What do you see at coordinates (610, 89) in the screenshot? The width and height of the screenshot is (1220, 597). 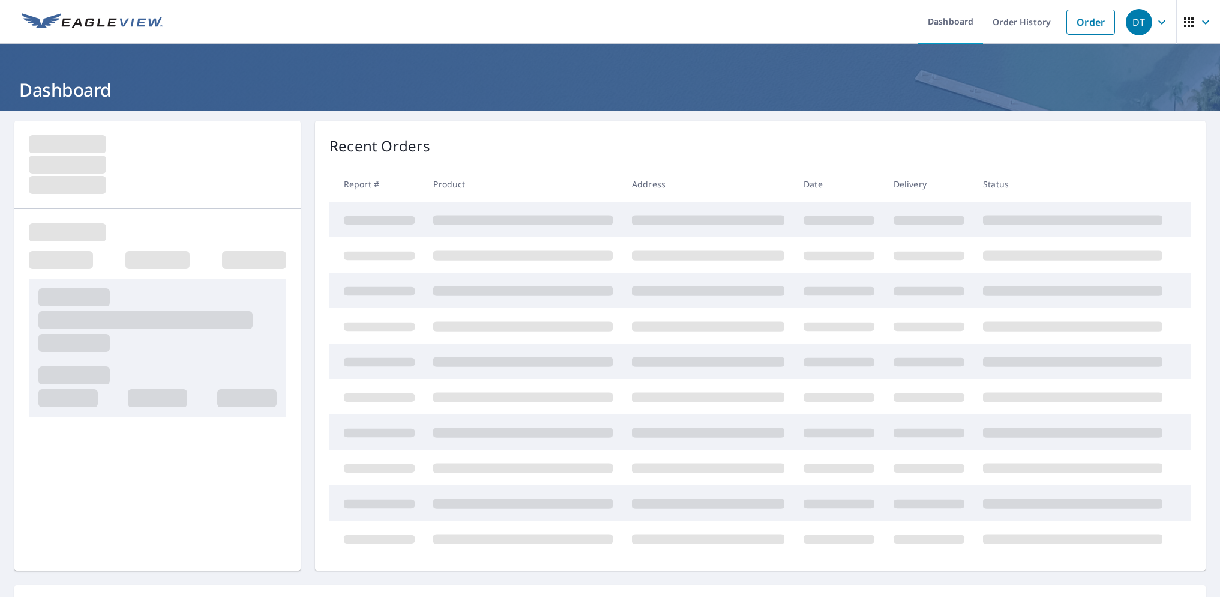 I see `h1: Dashboard` at bounding box center [610, 89].